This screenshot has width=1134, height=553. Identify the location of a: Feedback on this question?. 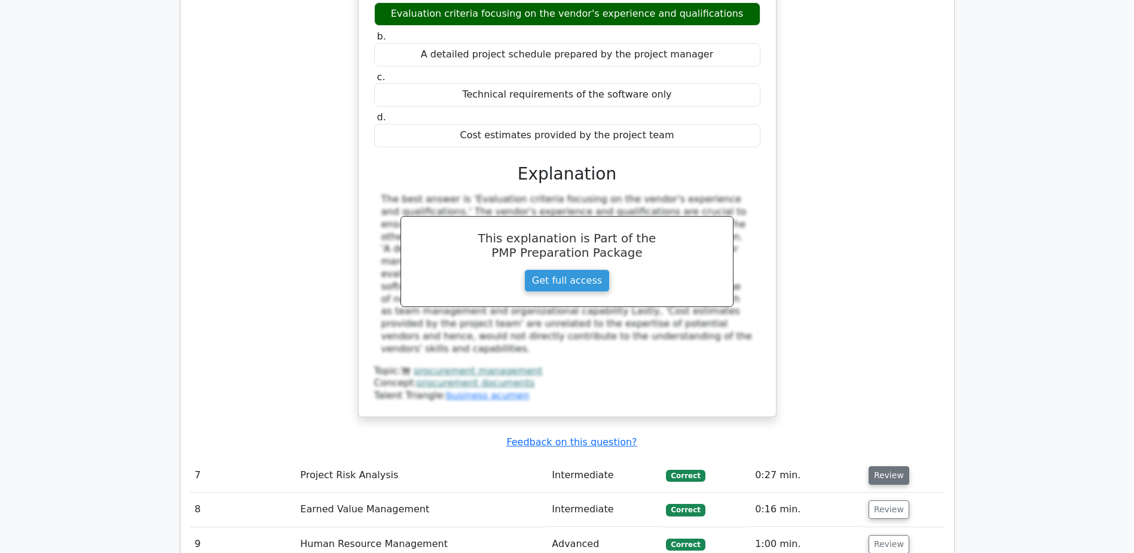
(572, 441).